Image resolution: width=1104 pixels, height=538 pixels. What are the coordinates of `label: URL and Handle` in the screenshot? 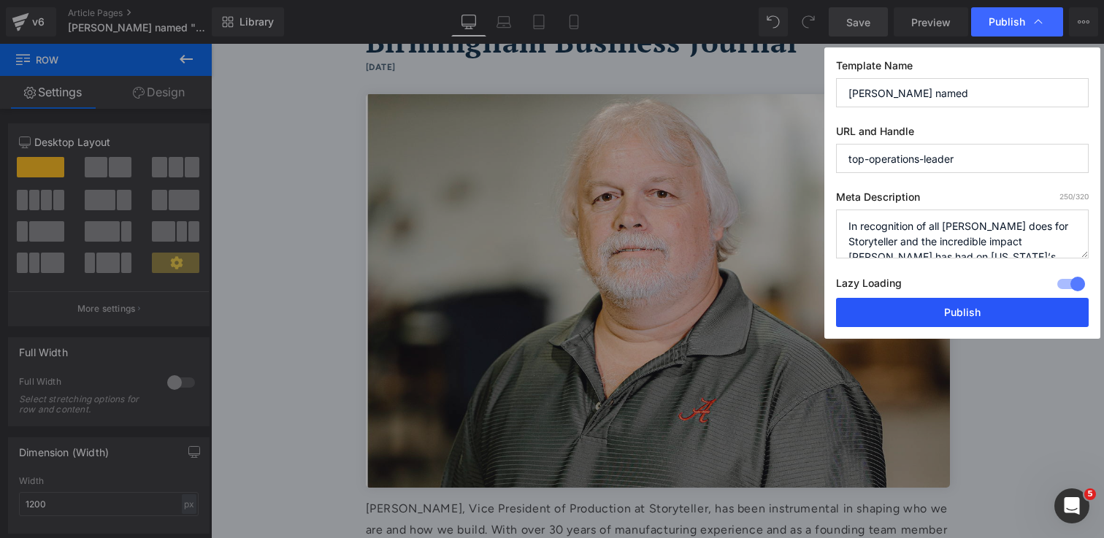 It's located at (962, 134).